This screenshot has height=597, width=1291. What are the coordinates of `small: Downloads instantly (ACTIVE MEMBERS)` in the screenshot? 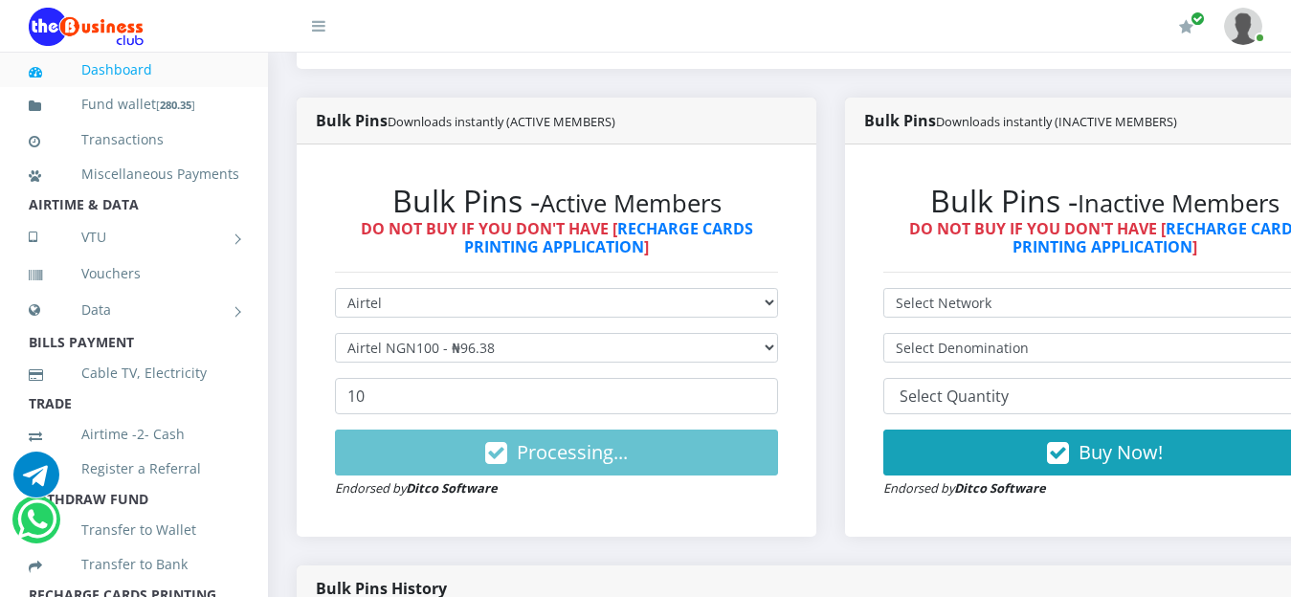 It's located at (501, 122).